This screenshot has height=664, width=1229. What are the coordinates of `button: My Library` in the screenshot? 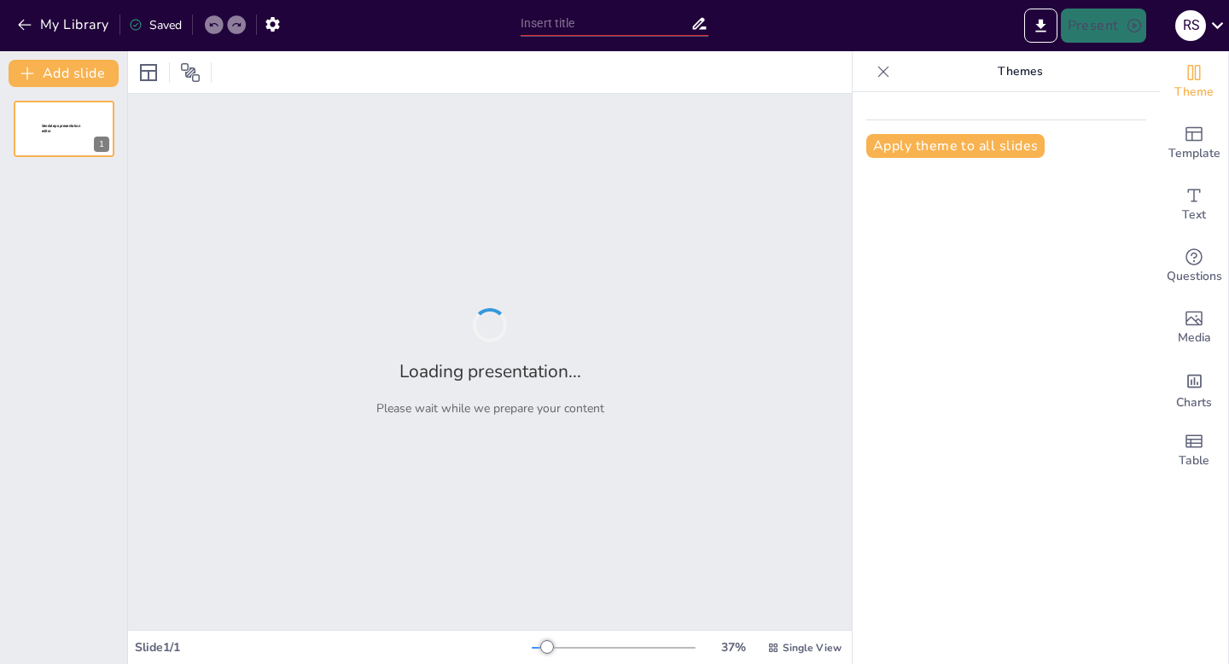 It's located at (64, 25).